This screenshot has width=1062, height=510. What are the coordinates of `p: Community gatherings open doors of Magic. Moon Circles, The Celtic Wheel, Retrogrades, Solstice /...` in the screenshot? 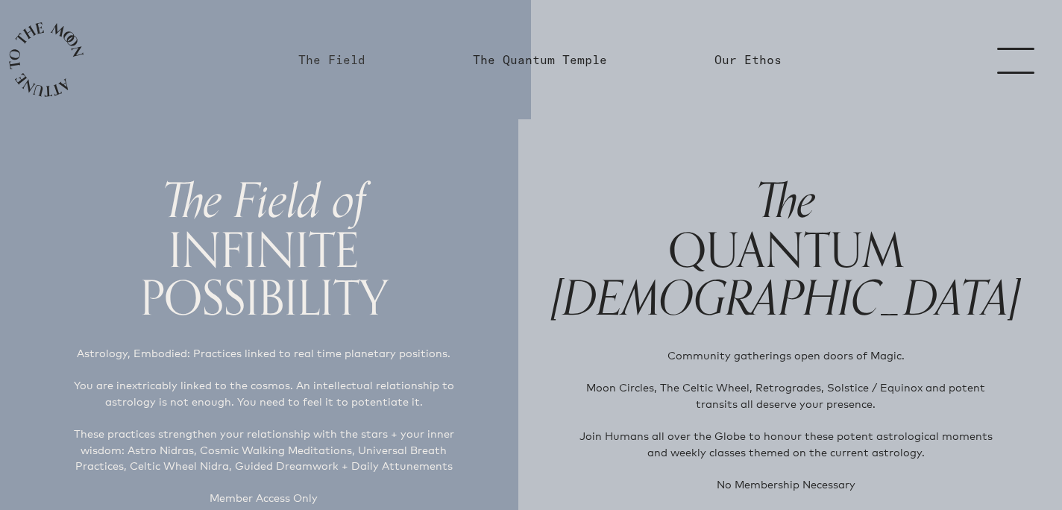 It's located at (785, 420).